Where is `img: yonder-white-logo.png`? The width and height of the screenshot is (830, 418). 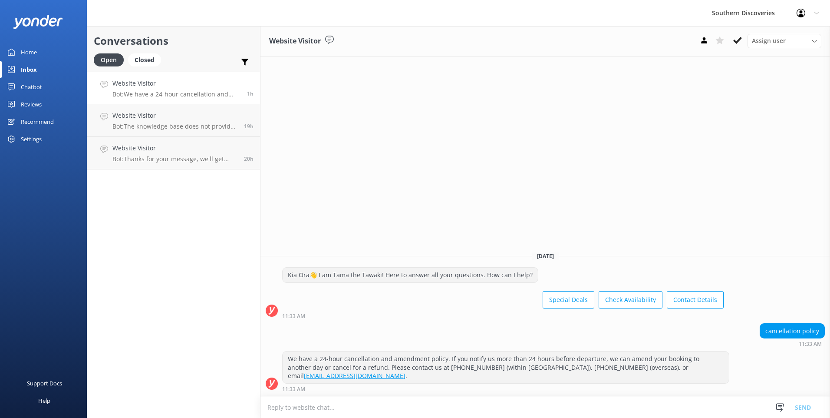
img: yonder-white-logo.png is located at coordinates (38, 22).